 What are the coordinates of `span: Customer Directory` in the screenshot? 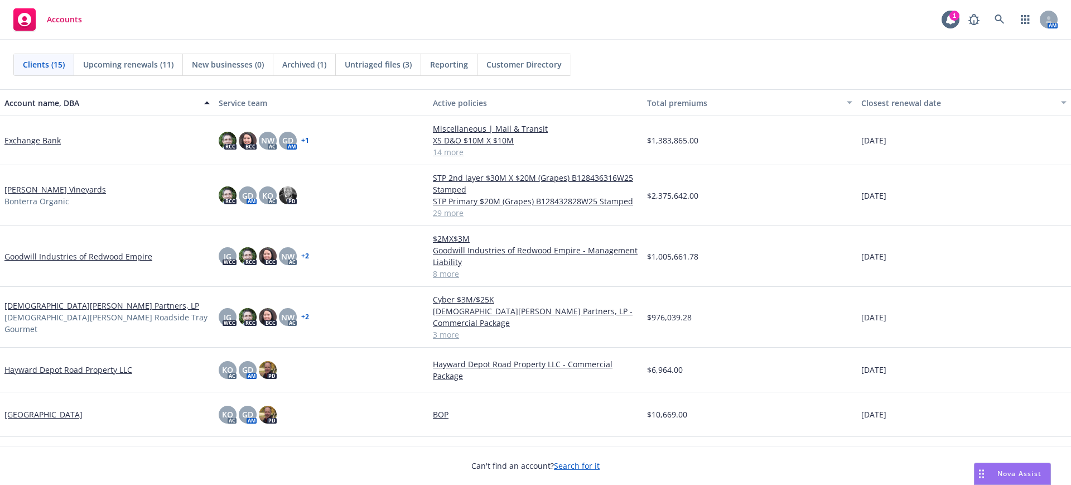 It's located at (524, 64).